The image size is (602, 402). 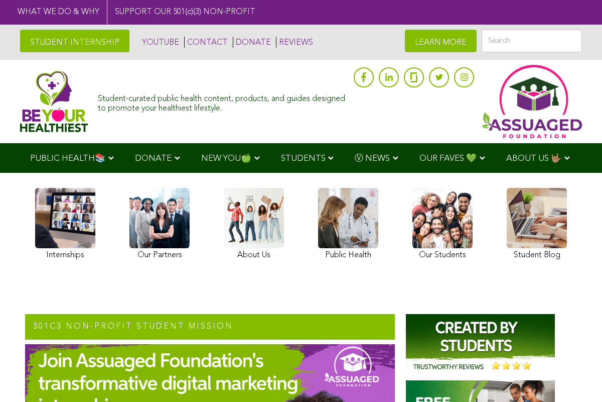 I want to click on a: REVIEWS, so click(x=295, y=42).